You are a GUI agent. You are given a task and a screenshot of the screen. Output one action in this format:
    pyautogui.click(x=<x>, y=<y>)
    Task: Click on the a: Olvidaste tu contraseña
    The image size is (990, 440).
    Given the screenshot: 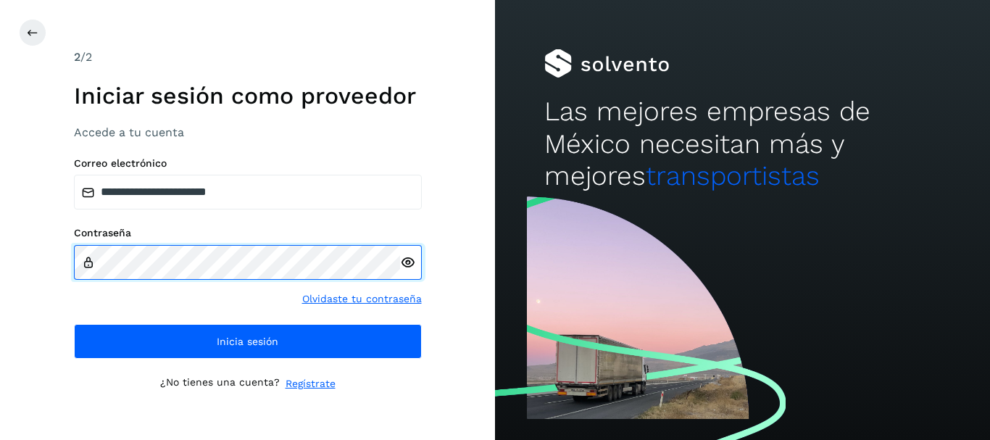 What is the action you would take?
    pyautogui.click(x=362, y=299)
    